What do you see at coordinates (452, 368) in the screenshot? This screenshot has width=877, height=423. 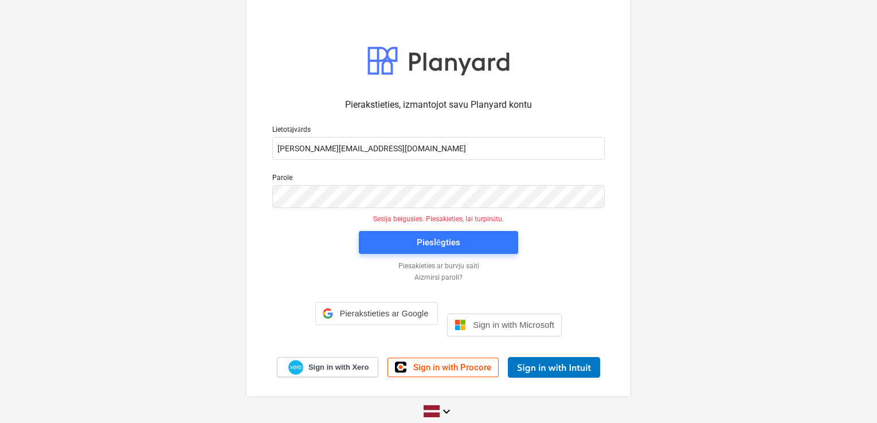 I see `span: Sign in with Procore` at bounding box center [452, 368].